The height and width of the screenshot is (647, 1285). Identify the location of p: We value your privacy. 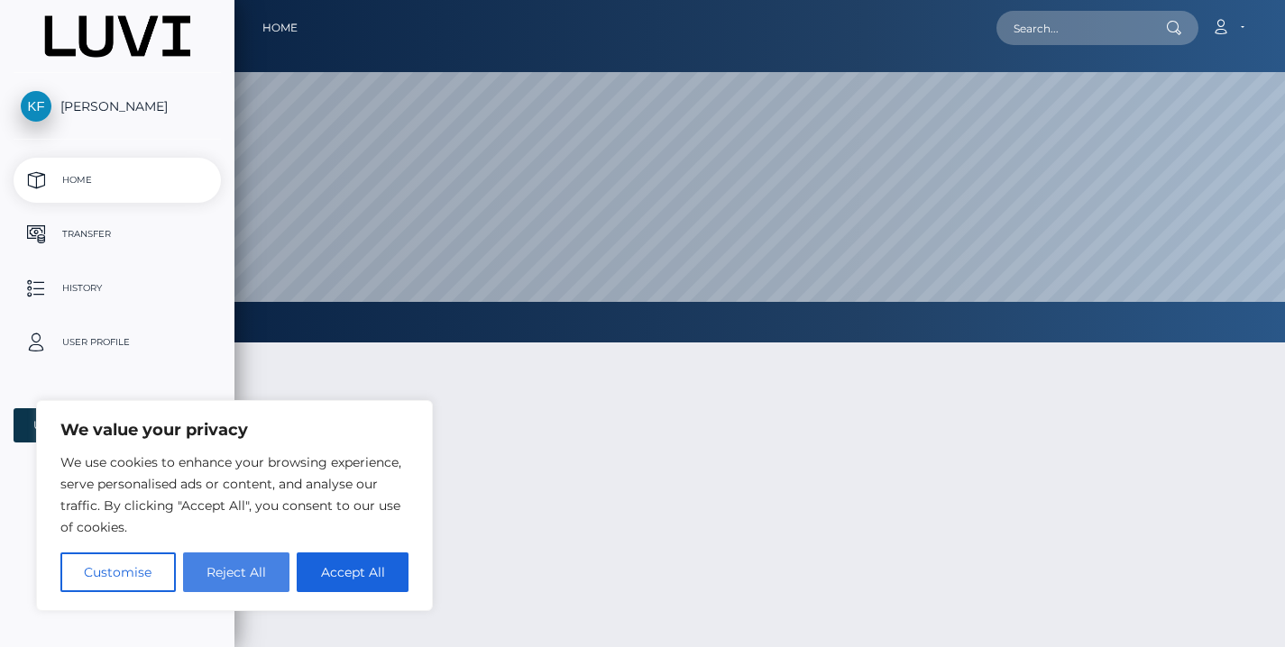
(234, 430).